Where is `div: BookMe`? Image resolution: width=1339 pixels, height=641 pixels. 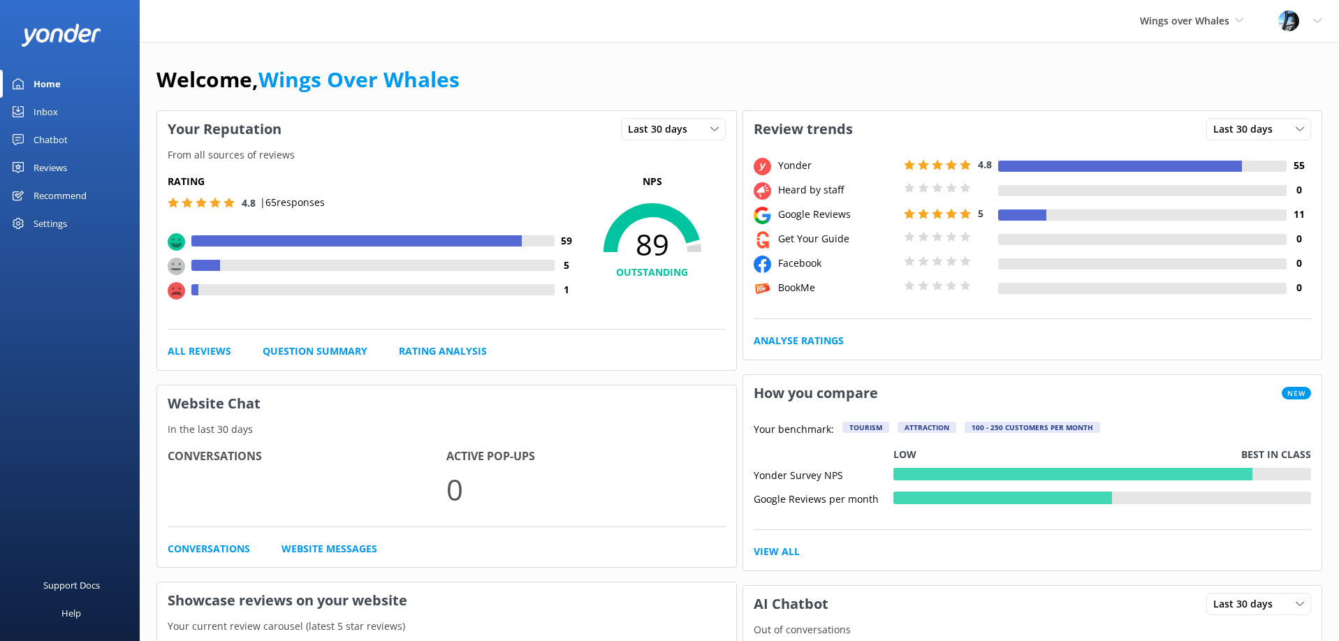 div: BookMe is located at coordinates (837, 288).